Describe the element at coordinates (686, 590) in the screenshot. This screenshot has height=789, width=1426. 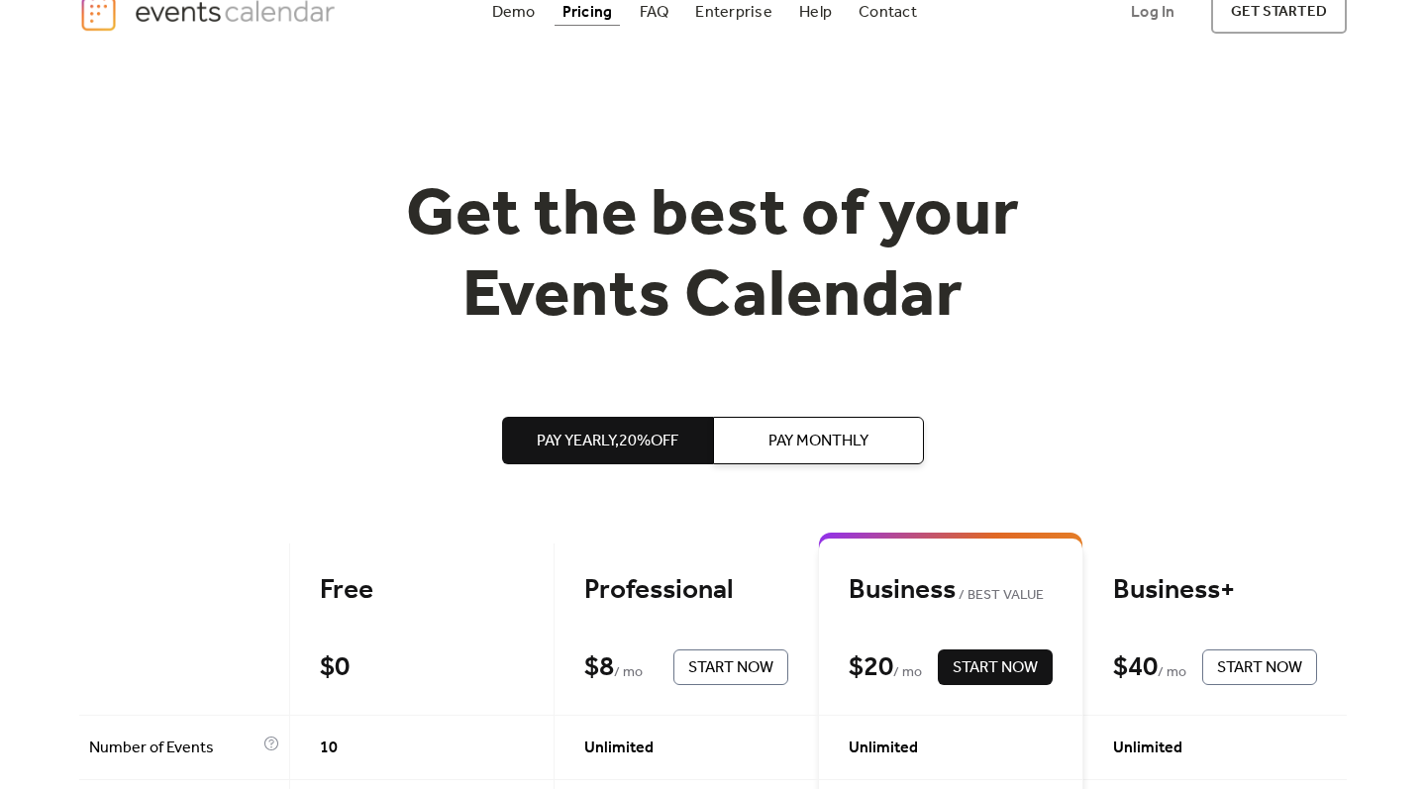
I see `div: Professional` at that location.